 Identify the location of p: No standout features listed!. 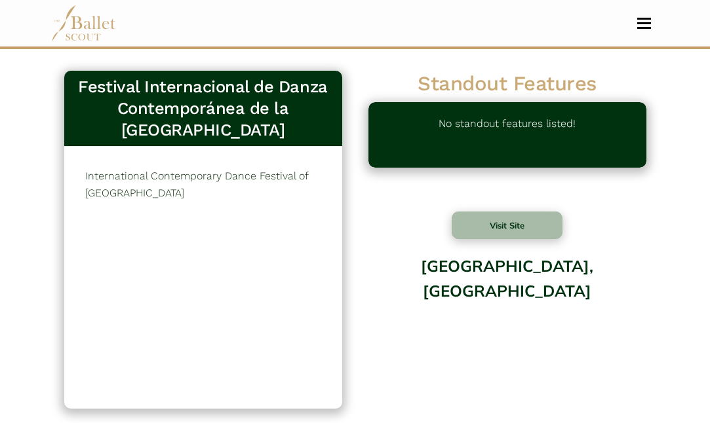
(506, 135).